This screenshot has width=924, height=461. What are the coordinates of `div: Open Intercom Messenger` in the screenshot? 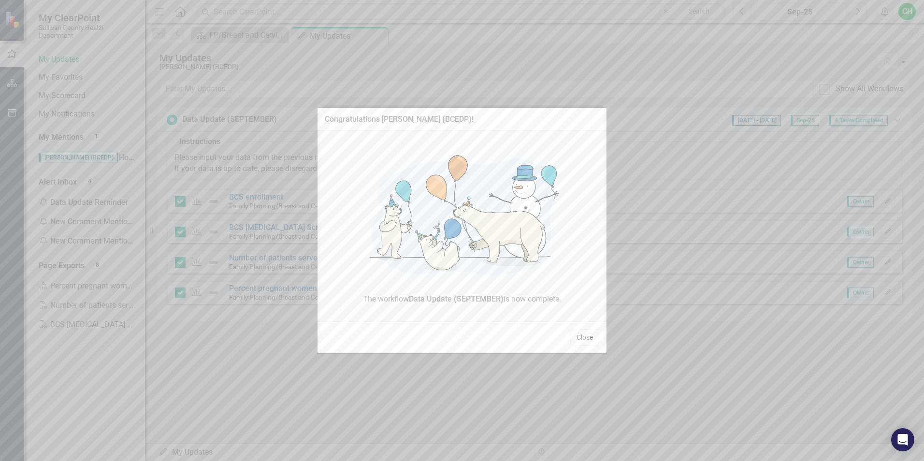 It's located at (903, 440).